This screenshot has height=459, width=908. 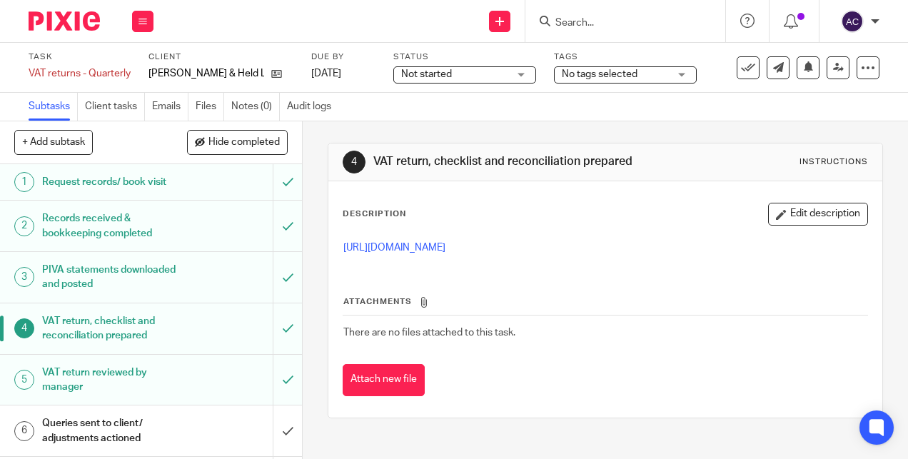 I want to click on h1: Records received & bookkeeping completed, so click(x=114, y=225).